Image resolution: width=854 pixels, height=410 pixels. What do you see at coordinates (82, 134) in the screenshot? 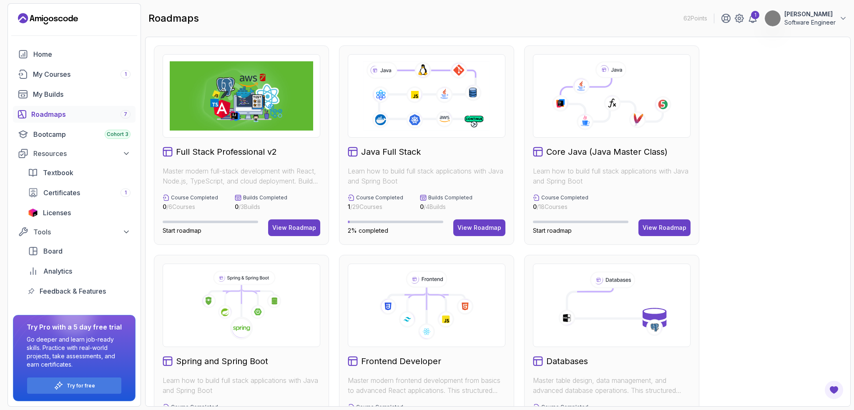
I see `div: Bootcamp` at bounding box center [82, 134].